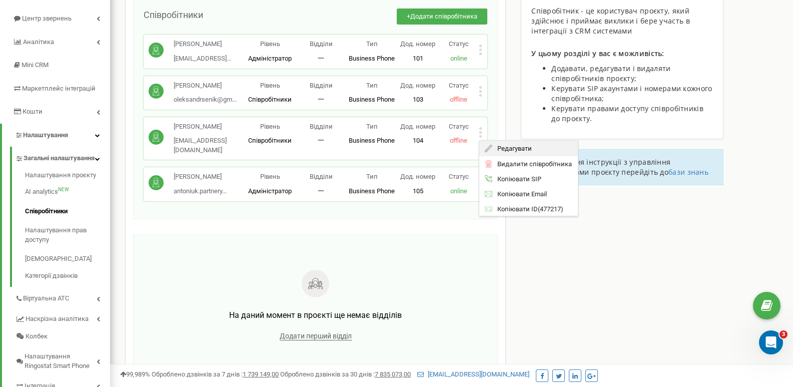  I want to click on u: 1 739 149,00, so click(261, 374).